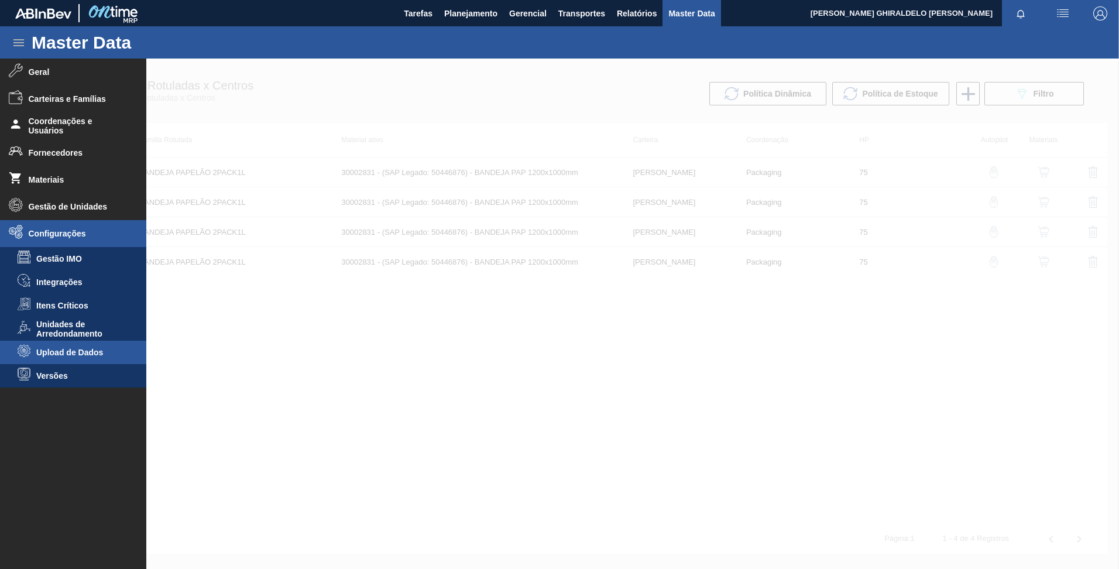  What do you see at coordinates (77, 153) in the screenshot?
I see `span: Fornecedores` at bounding box center [77, 153].